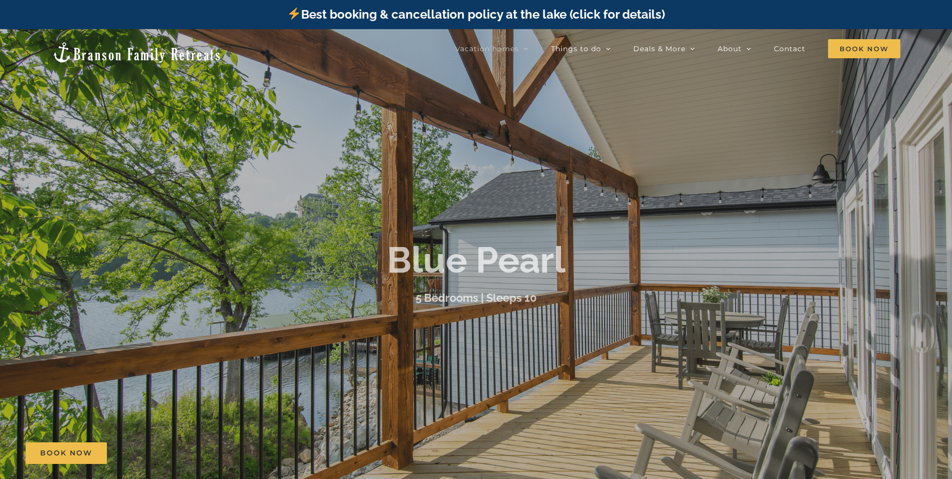 This screenshot has height=479, width=952. I want to click on b: Blue Pearl, so click(476, 260).